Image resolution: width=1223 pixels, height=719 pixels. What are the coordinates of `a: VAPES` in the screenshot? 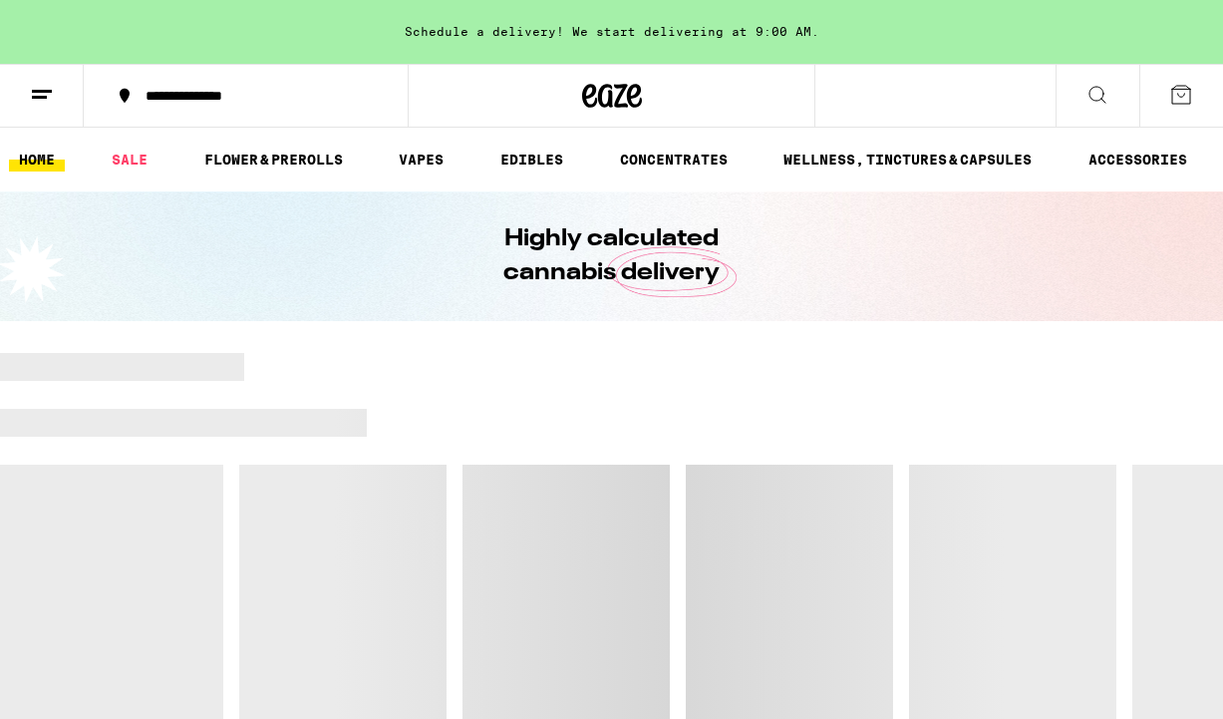 It's located at (421, 160).